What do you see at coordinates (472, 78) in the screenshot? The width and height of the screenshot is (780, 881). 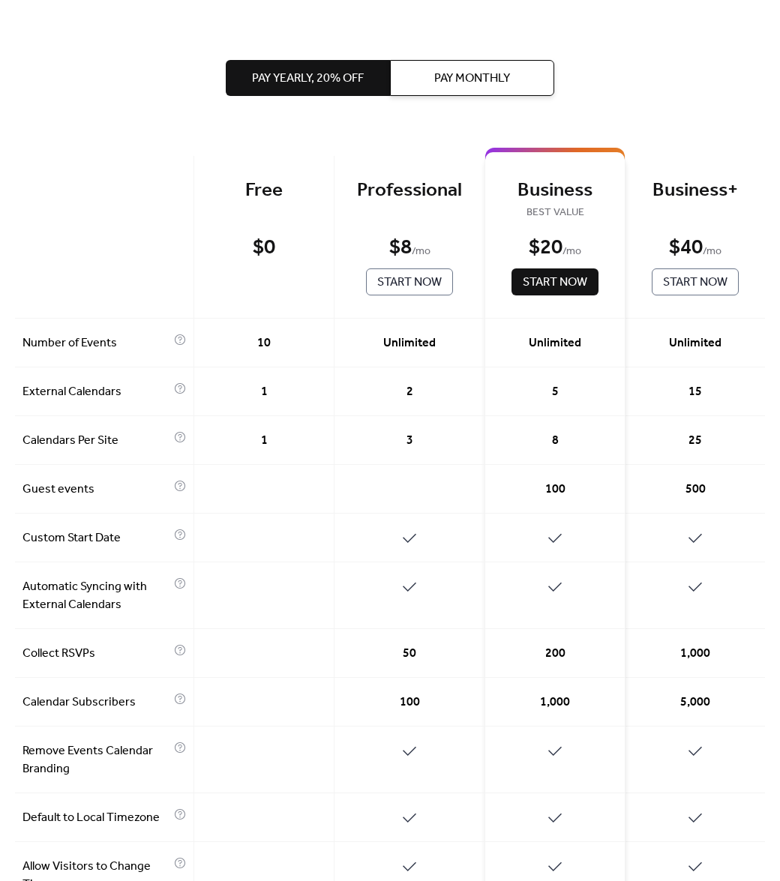 I see `button: Pay Monthly` at bounding box center [472, 78].